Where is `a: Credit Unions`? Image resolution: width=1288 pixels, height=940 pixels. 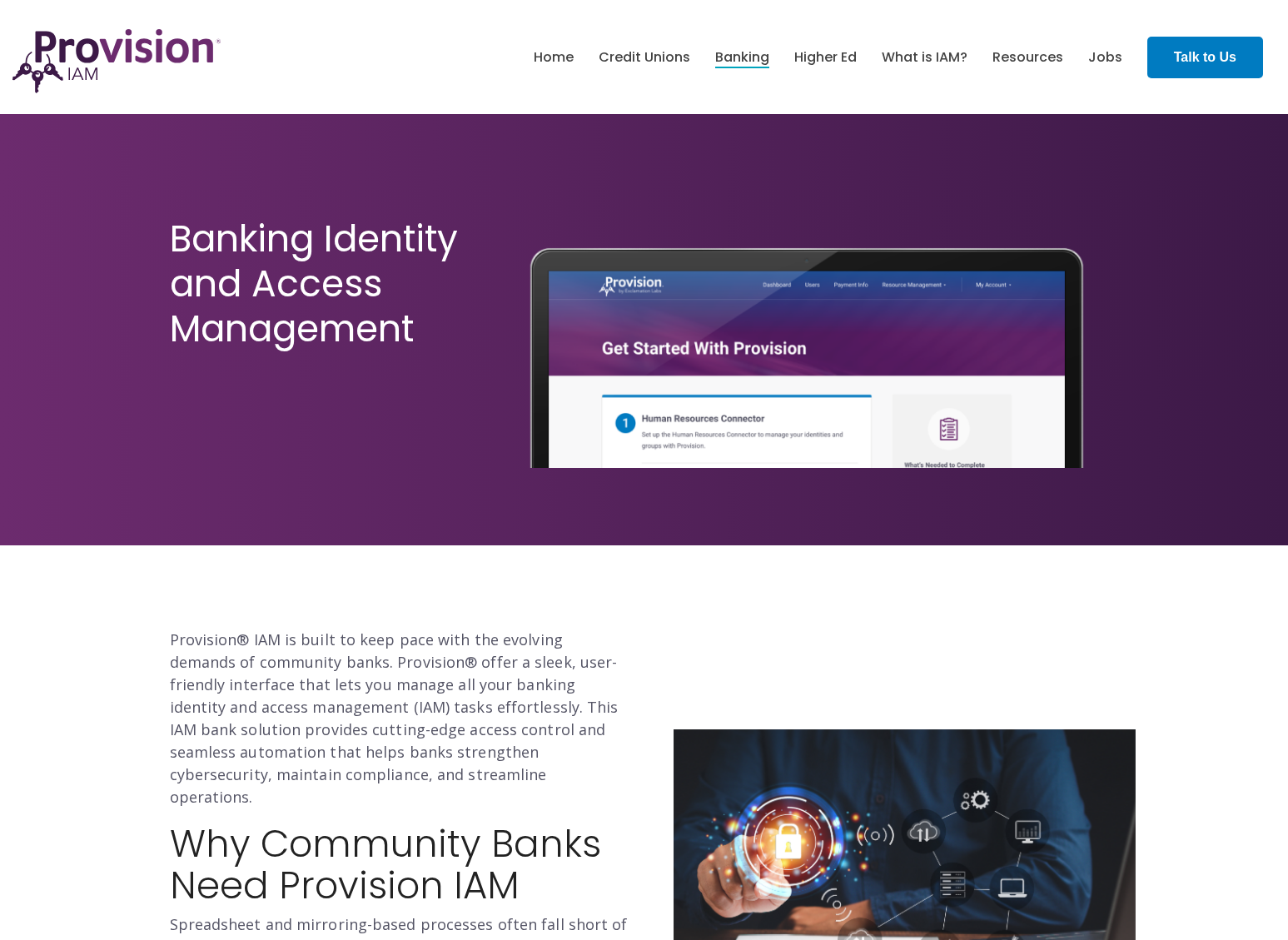
a: Credit Unions is located at coordinates (645, 57).